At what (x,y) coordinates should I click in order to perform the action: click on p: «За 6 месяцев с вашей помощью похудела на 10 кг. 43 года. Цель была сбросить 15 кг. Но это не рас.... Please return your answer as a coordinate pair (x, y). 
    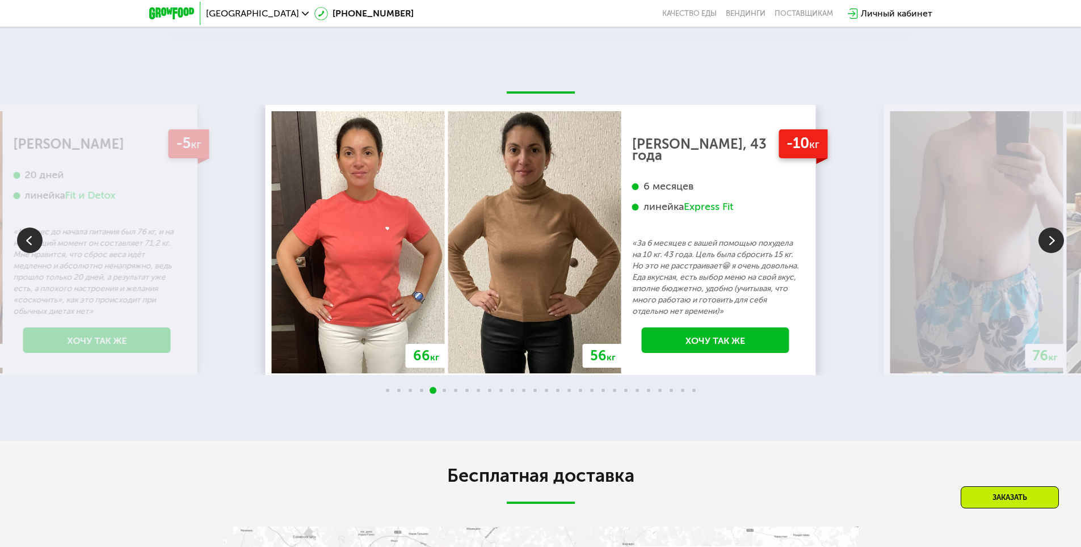
    Looking at the image, I should click on (715, 277).